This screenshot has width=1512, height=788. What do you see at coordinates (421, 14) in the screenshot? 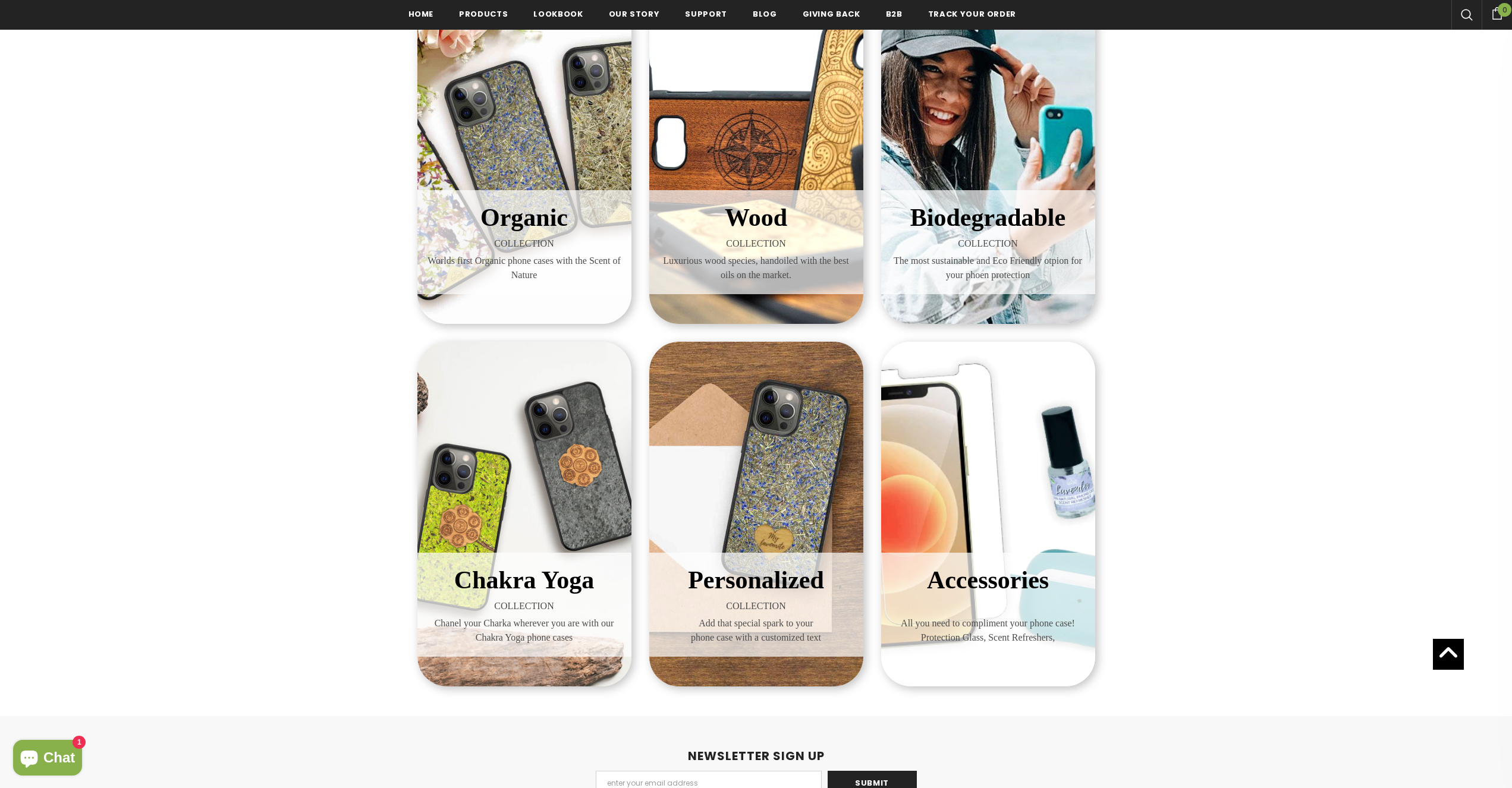
I see `span: Home` at bounding box center [421, 14].